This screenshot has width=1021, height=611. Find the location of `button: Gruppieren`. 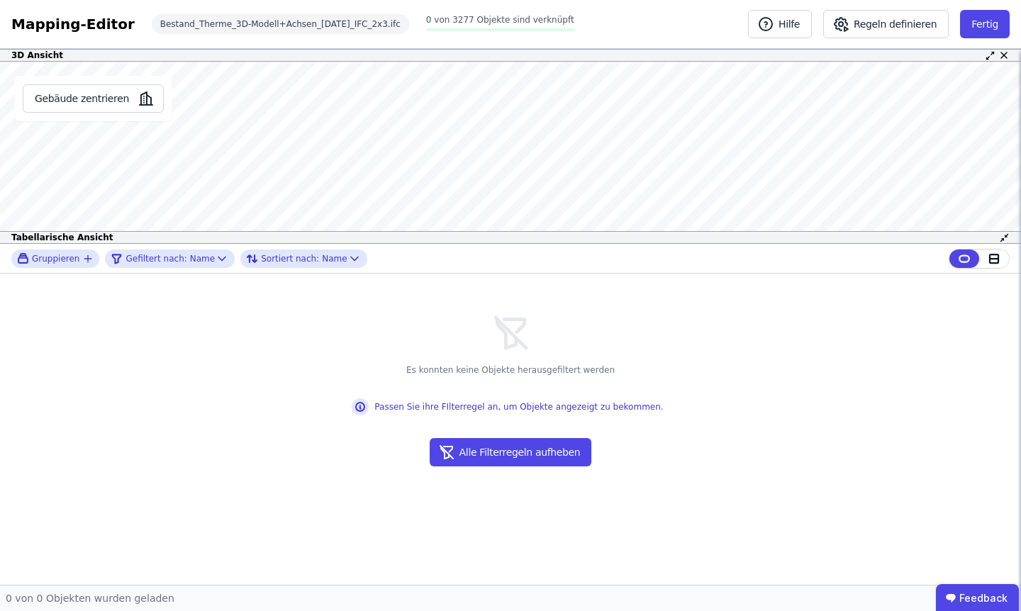

button: Gruppieren is located at coordinates (55, 258).